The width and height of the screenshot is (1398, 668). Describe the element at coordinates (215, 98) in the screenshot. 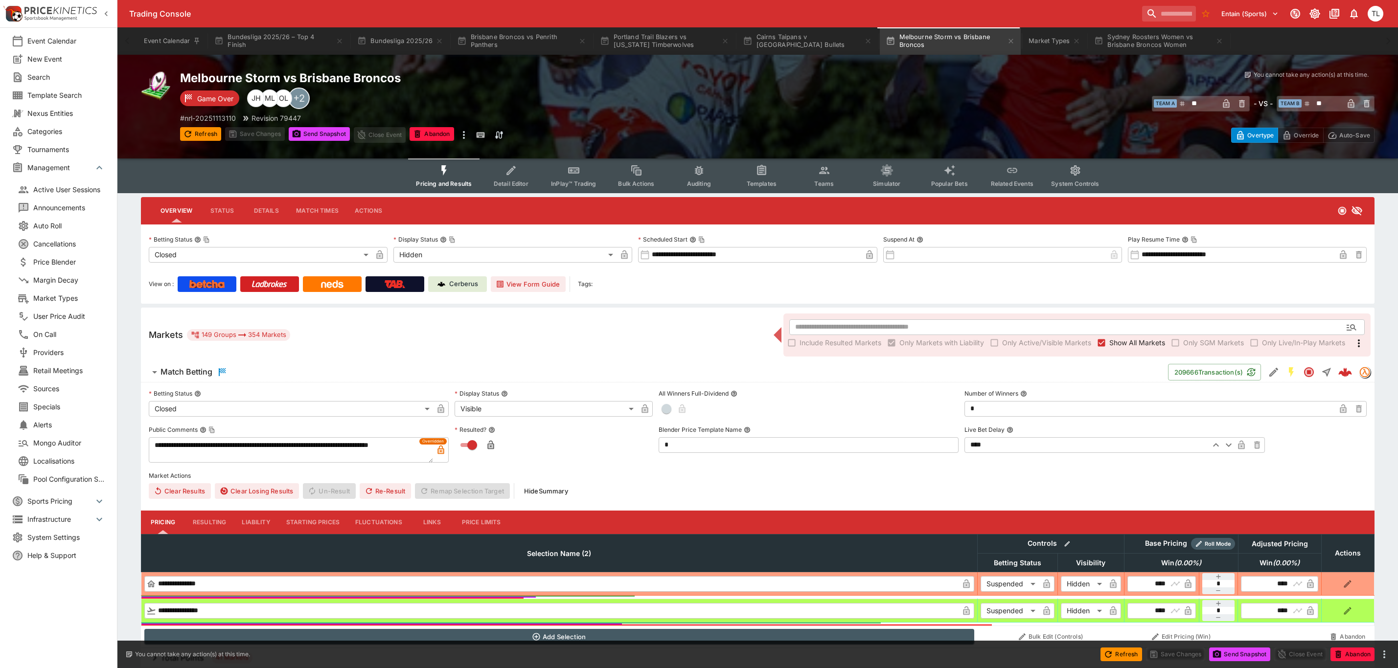

I see `p: Game Over` at that location.